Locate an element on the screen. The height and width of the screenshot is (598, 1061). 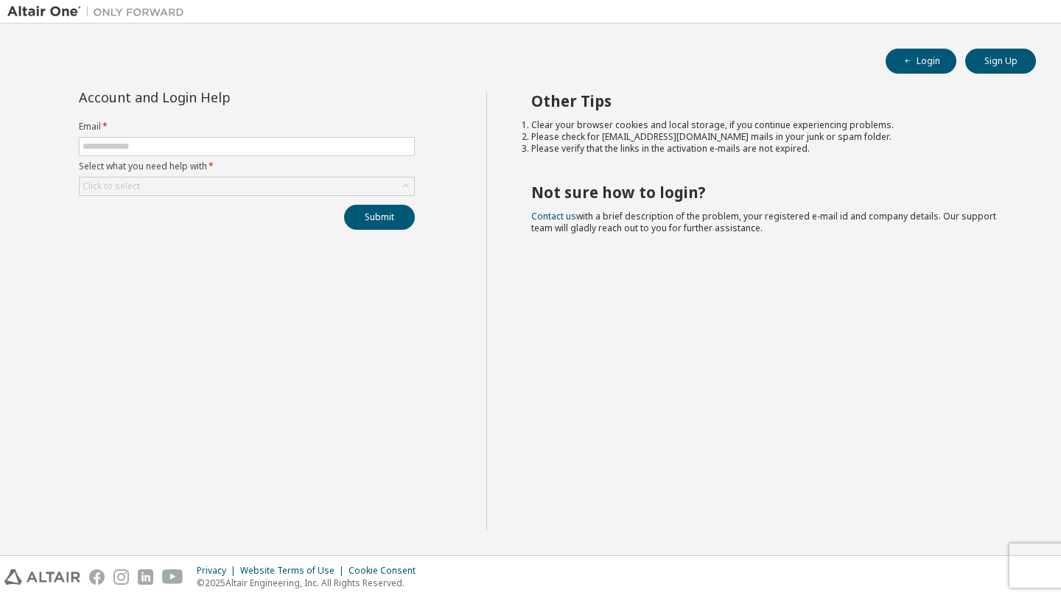
a: Contact us is located at coordinates (553, 216).